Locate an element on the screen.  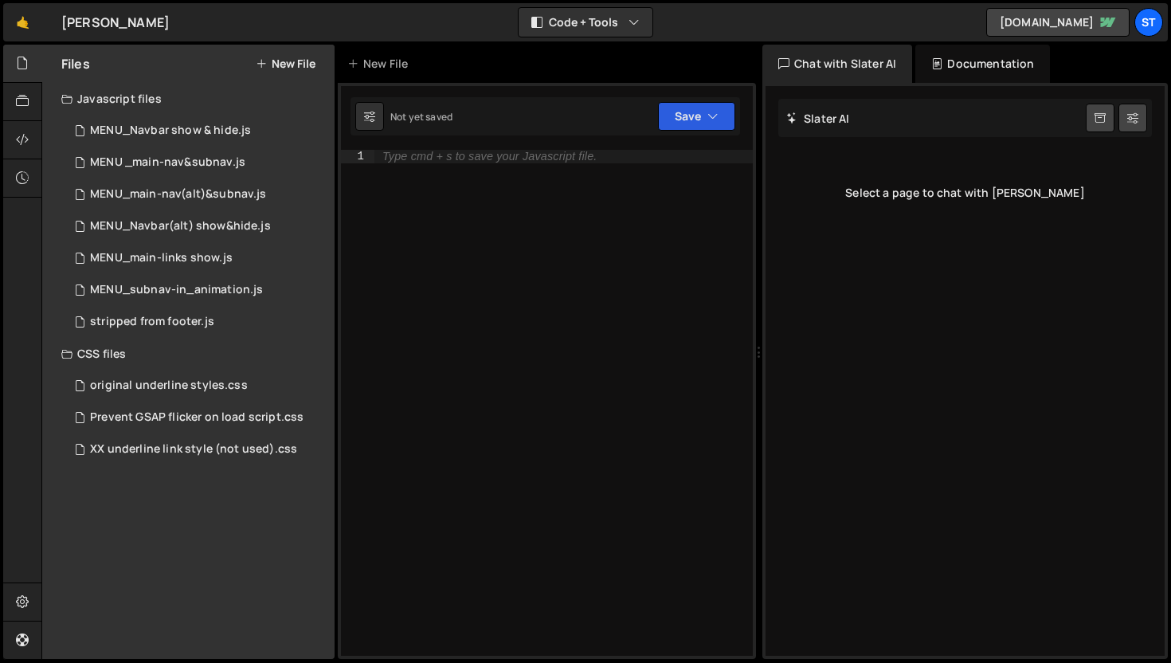
div: MENU_subnav-in_animation.js is located at coordinates (176, 290).